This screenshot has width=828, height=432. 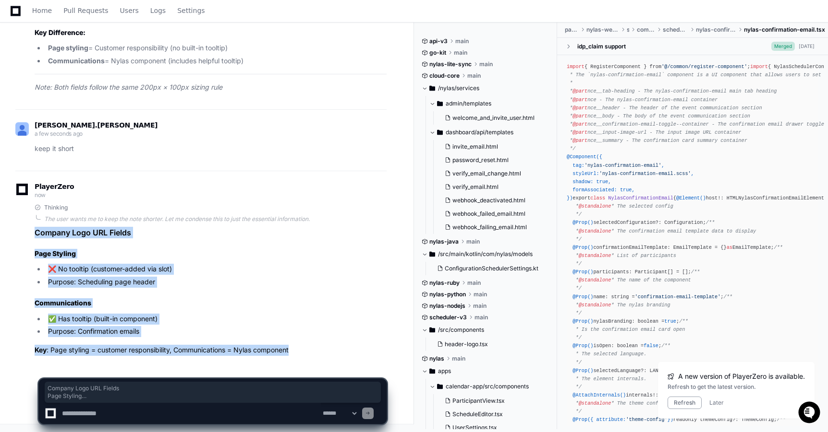 I want to click on span: class, so click(x=597, y=198).